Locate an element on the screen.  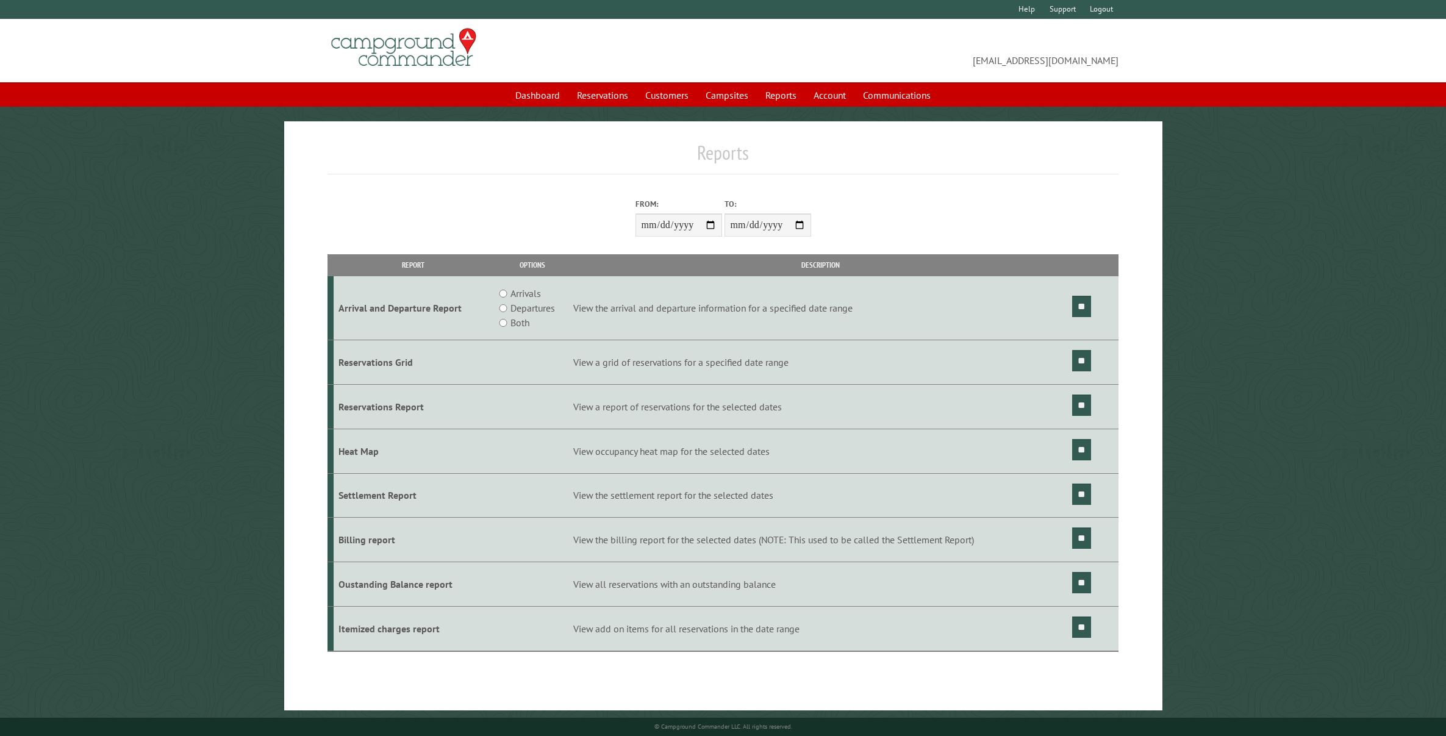
td: Reservations Grid is located at coordinates (414, 362).